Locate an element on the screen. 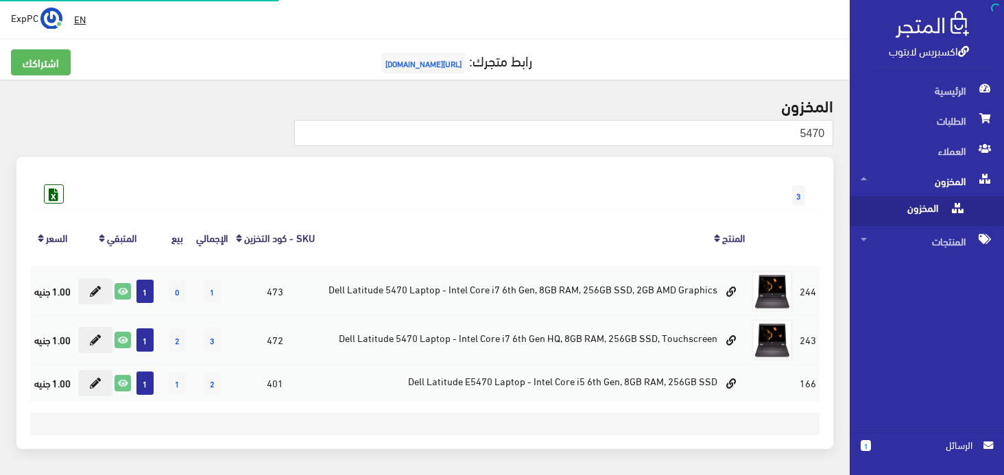 This screenshot has width=1004, height=475. a: المتبقي is located at coordinates (121, 237).